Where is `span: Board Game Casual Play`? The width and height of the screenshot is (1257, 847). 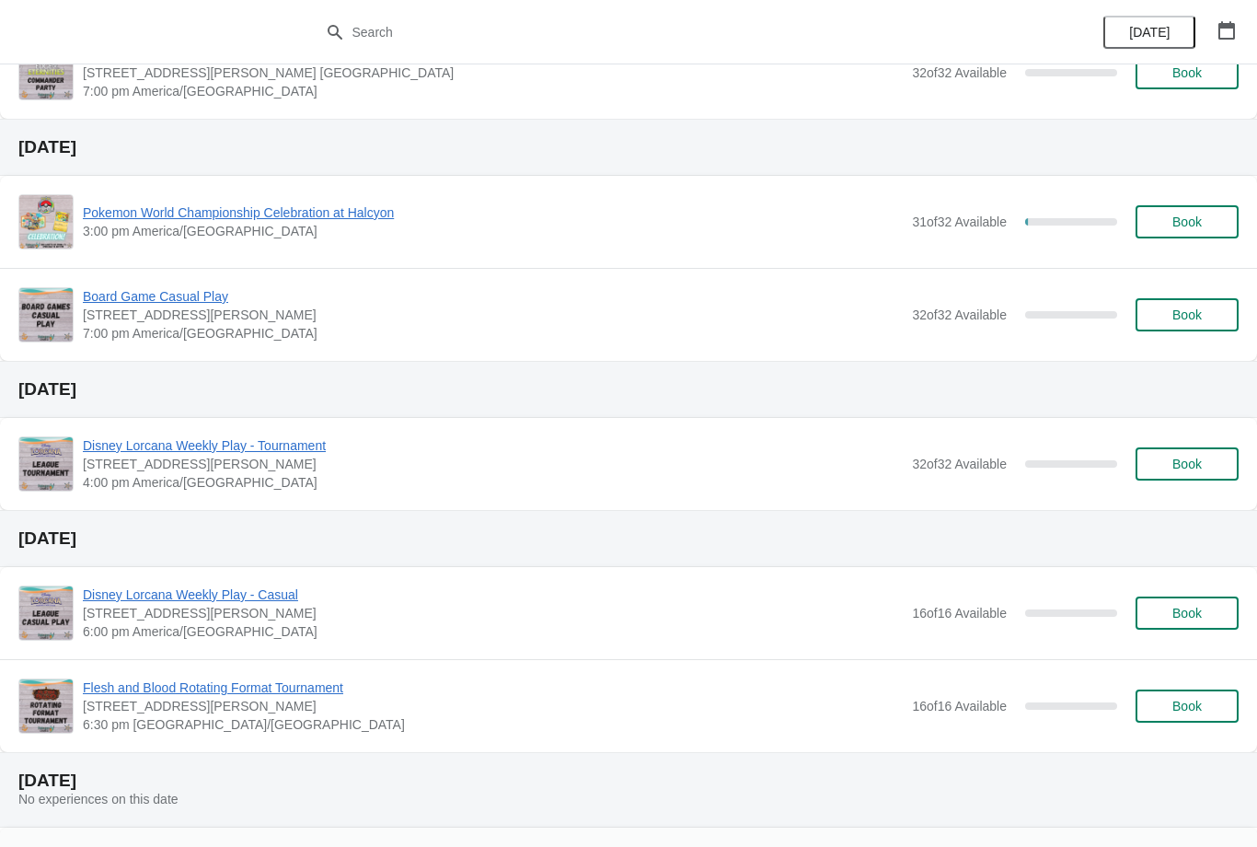
span: Board Game Casual Play is located at coordinates (492, 296).